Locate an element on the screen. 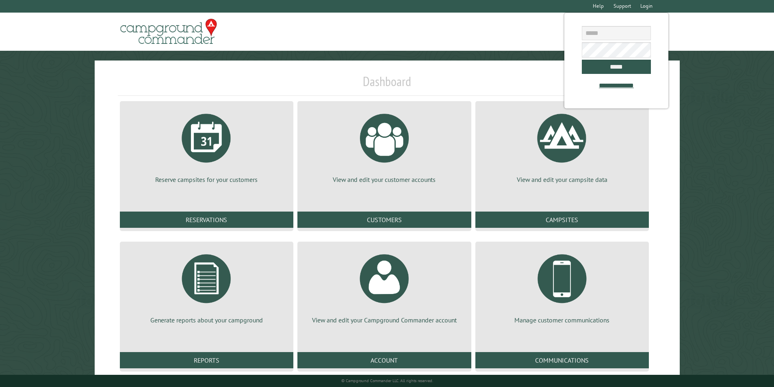  p: Manage customer communications is located at coordinates (562, 320).